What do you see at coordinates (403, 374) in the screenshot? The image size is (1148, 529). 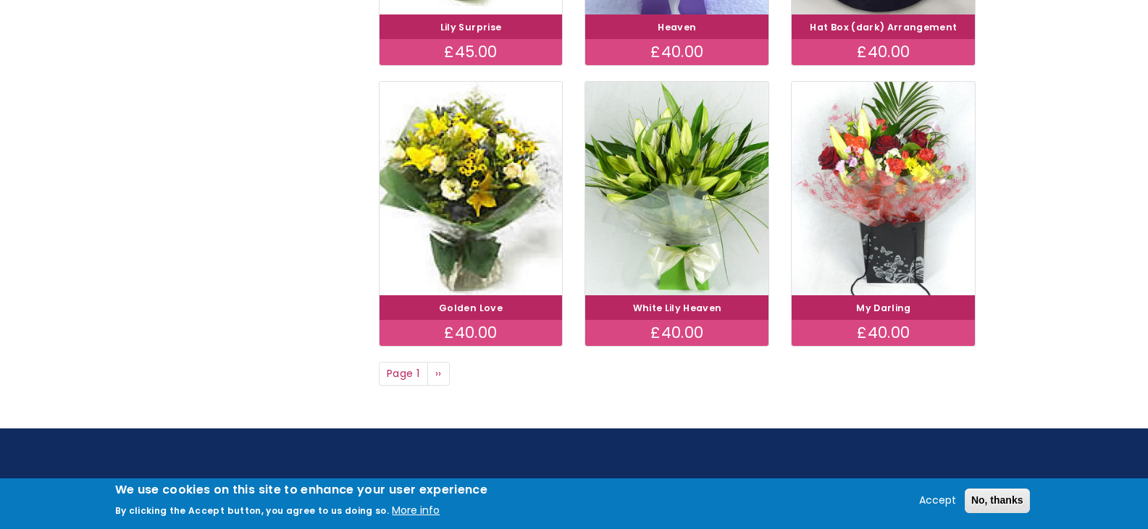 I see `span: Page 1` at bounding box center [403, 374].